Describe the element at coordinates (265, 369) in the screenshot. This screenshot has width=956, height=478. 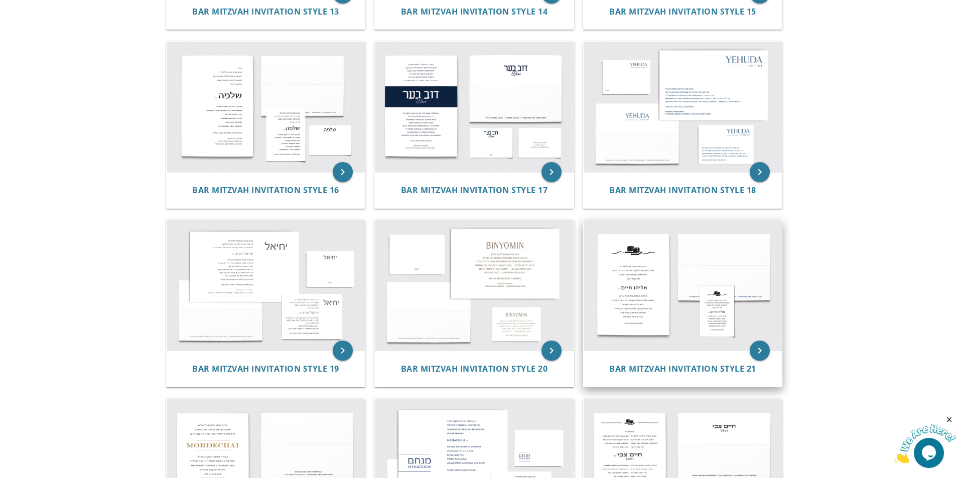
I see `span: Bar Mitzvah Invitation Style 19` at that location.